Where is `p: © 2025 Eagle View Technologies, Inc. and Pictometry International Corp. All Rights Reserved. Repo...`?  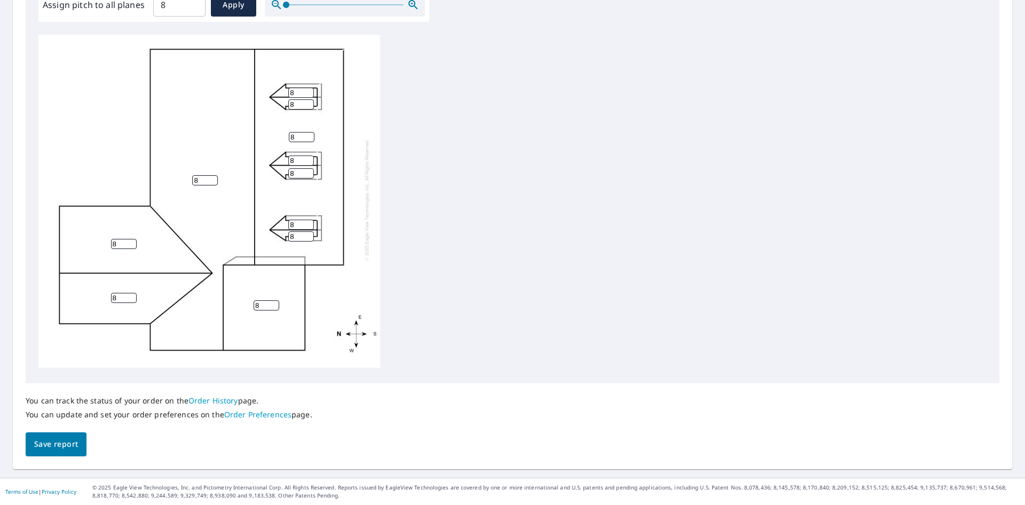
p: © 2025 Eagle View Technologies, Inc. and Pictometry International Corp. All Rights Reserved. Repo... is located at coordinates (556, 491).